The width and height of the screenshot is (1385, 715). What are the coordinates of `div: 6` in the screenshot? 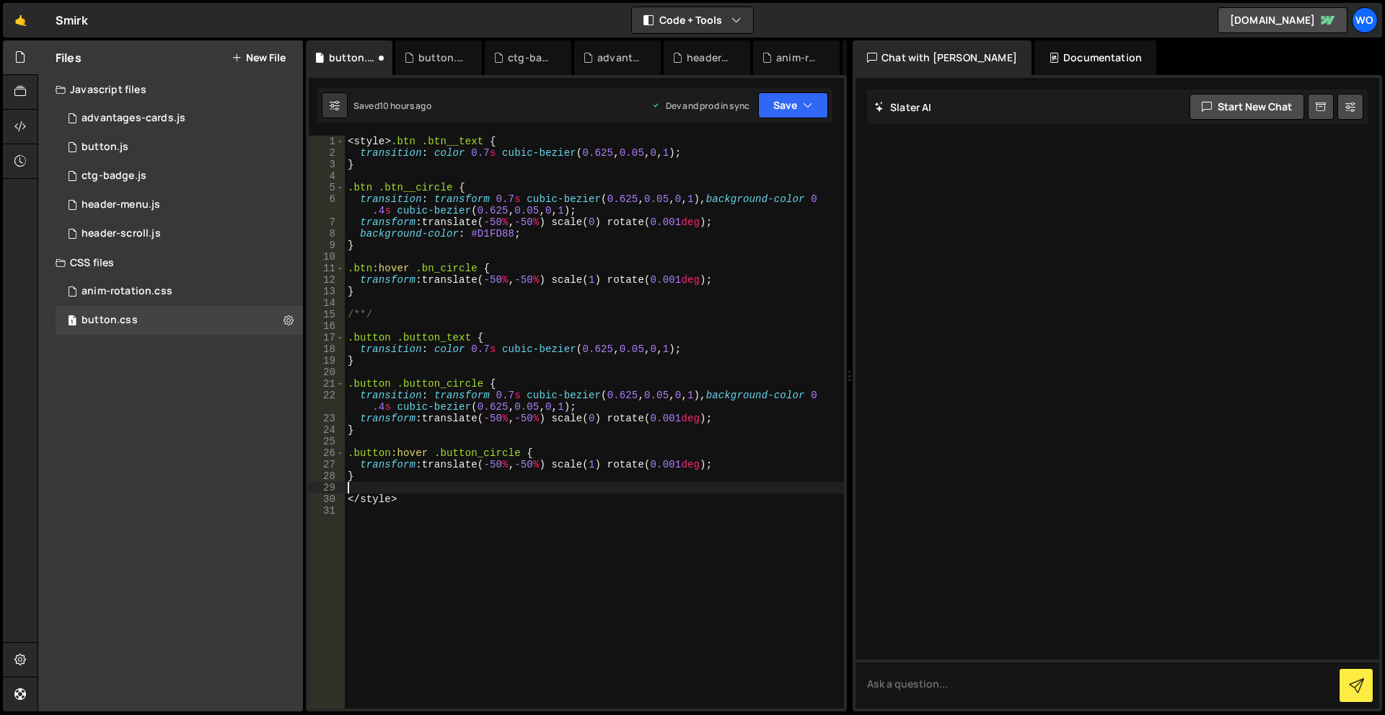 It's located at (327, 205).